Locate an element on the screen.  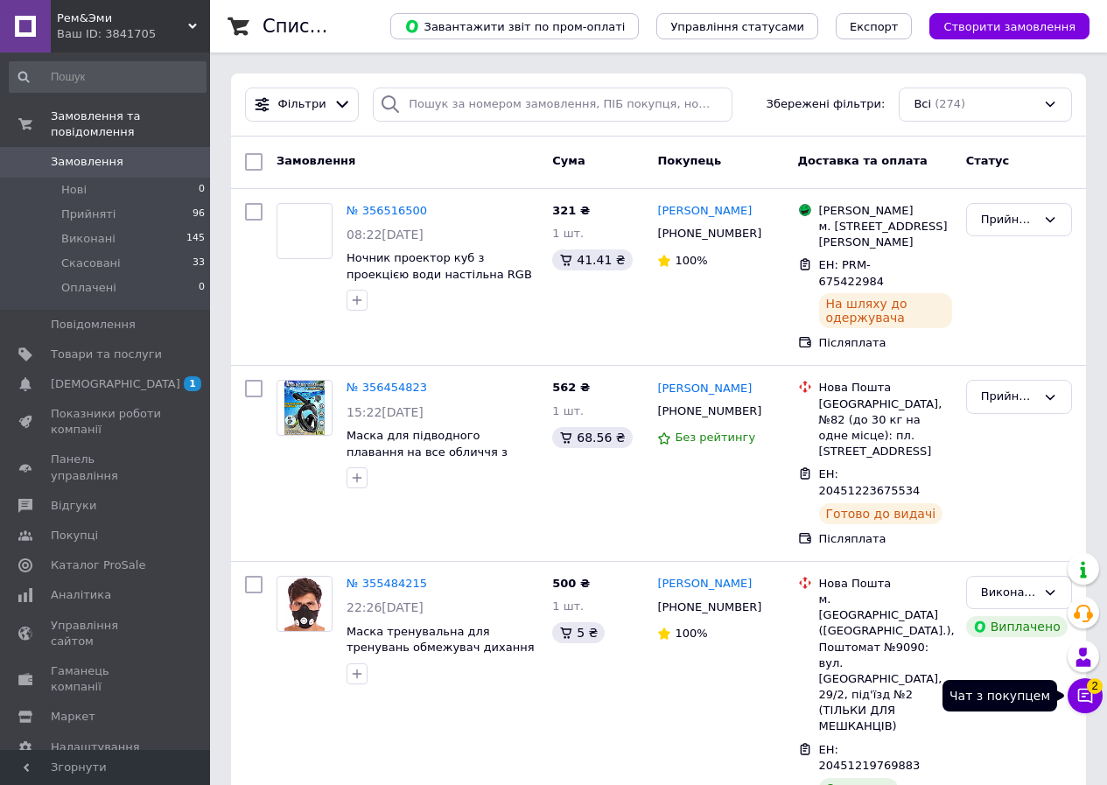
span: Прийняті is located at coordinates (88, 214).